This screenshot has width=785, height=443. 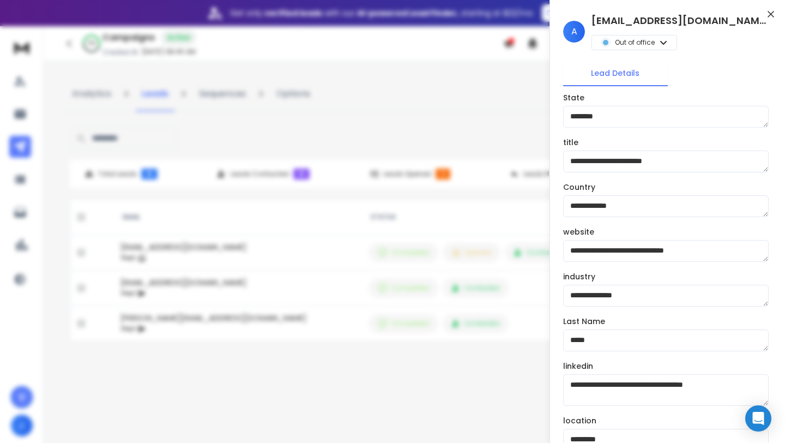 What do you see at coordinates (580, 420) in the screenshot?
I see `label: location` at bounding box center [580, 420].